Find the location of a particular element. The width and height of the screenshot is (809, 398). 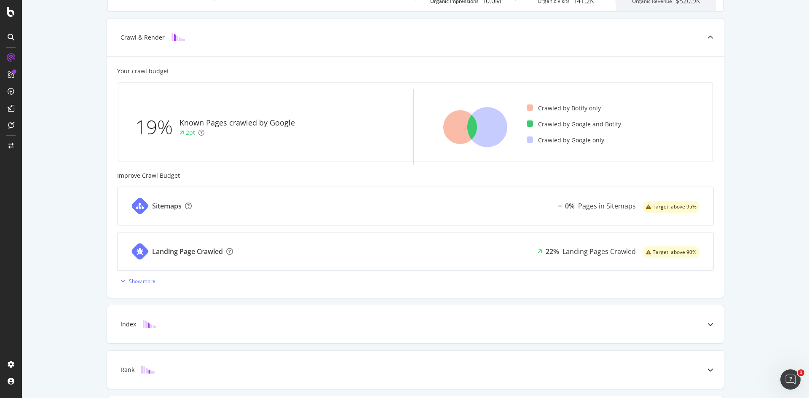

a: Landing Page Crawled22%Landing Pages Crawledwarning label is located at coordinates (416, 252).